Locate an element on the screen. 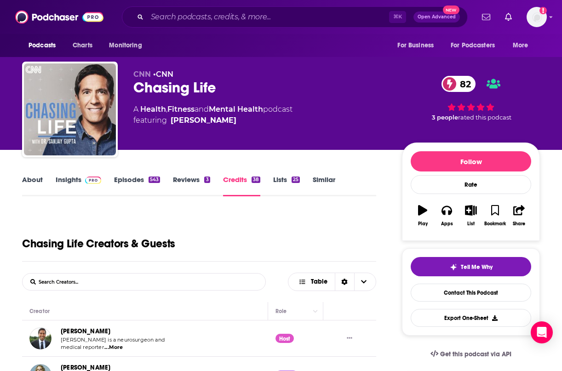 The width and height of the screenshot is (562, 371). span: medical reporter is located at coordinates (82, 347).